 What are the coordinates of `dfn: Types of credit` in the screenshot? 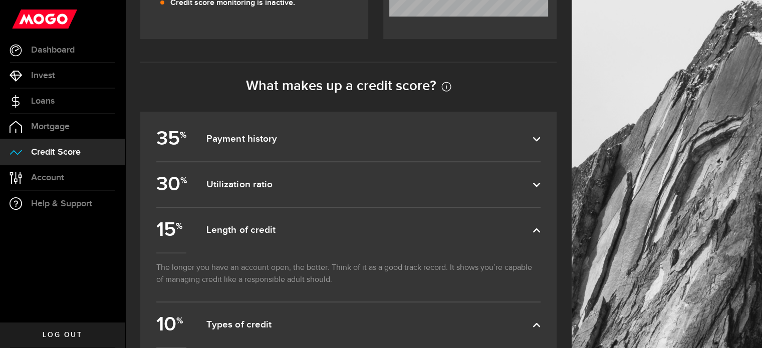 It's located at (369, 325).